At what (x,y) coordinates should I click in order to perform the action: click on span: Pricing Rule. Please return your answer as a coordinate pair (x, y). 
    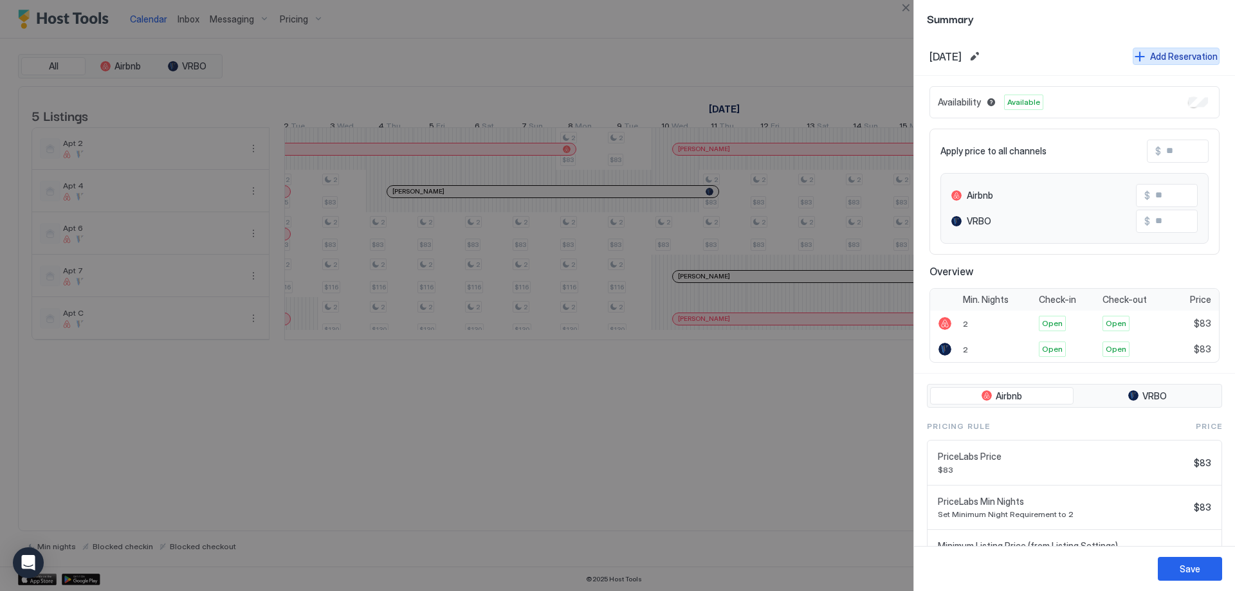
    Looking at the image, I should click on (958, 426).